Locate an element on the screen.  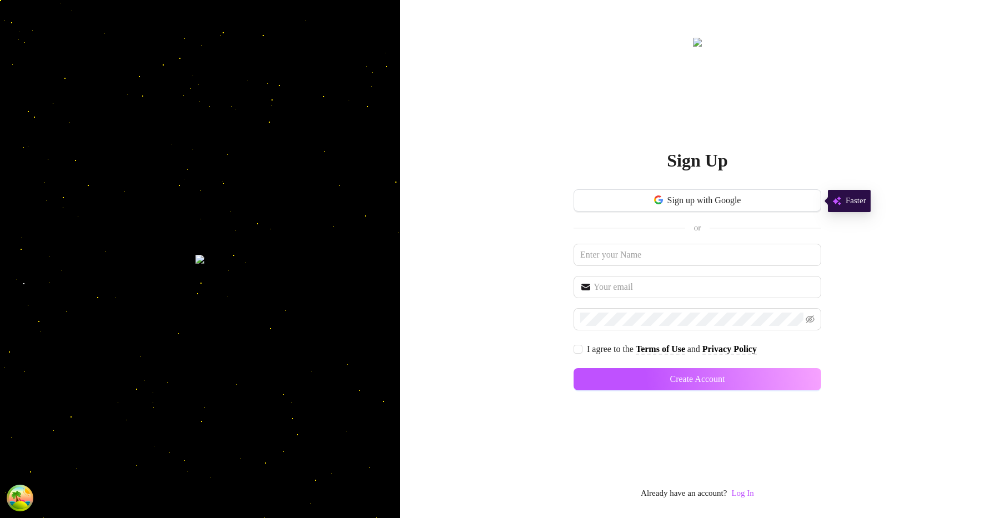
img: signup-background.svg is located at coordinates (200, 259).